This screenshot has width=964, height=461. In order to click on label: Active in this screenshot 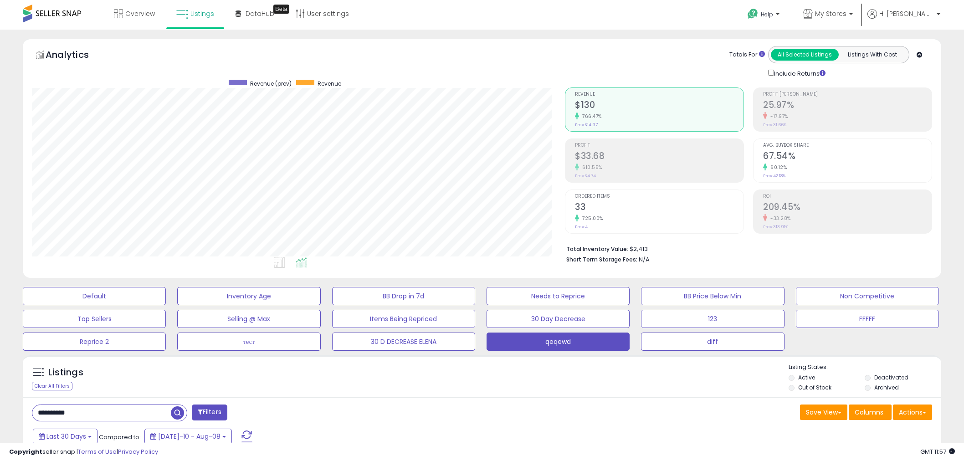, I will do `click(807, 377)`.